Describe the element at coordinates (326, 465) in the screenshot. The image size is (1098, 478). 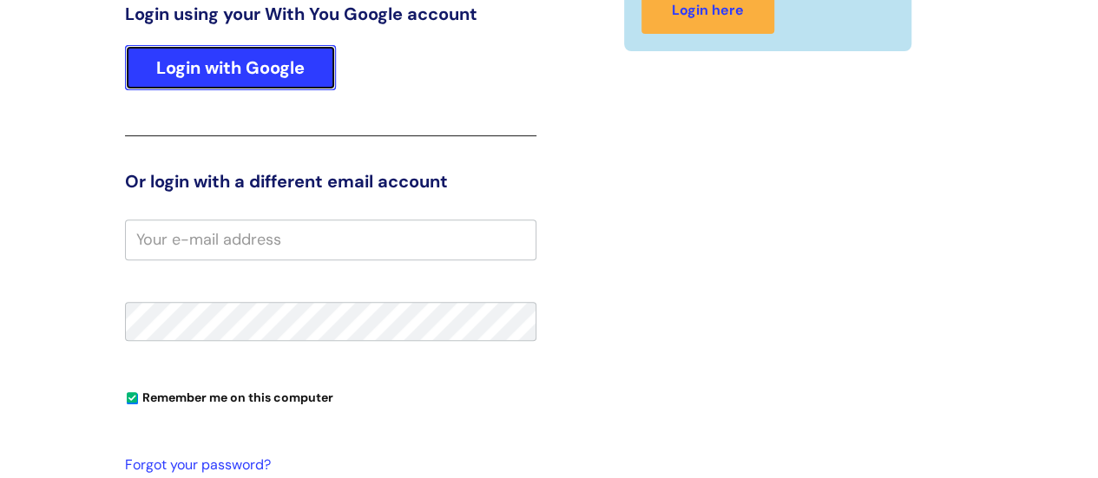
I see `a: Forgot your password?` at that location.